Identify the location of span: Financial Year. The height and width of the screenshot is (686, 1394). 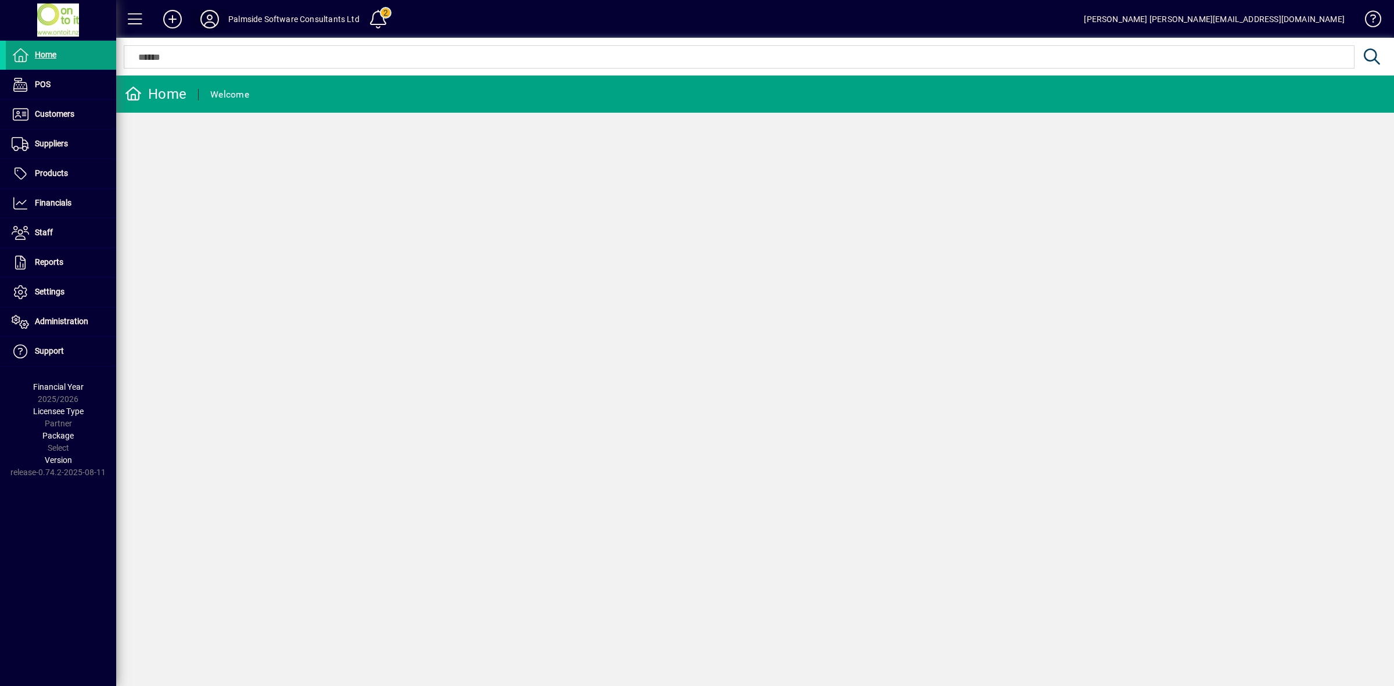
(58, 387).